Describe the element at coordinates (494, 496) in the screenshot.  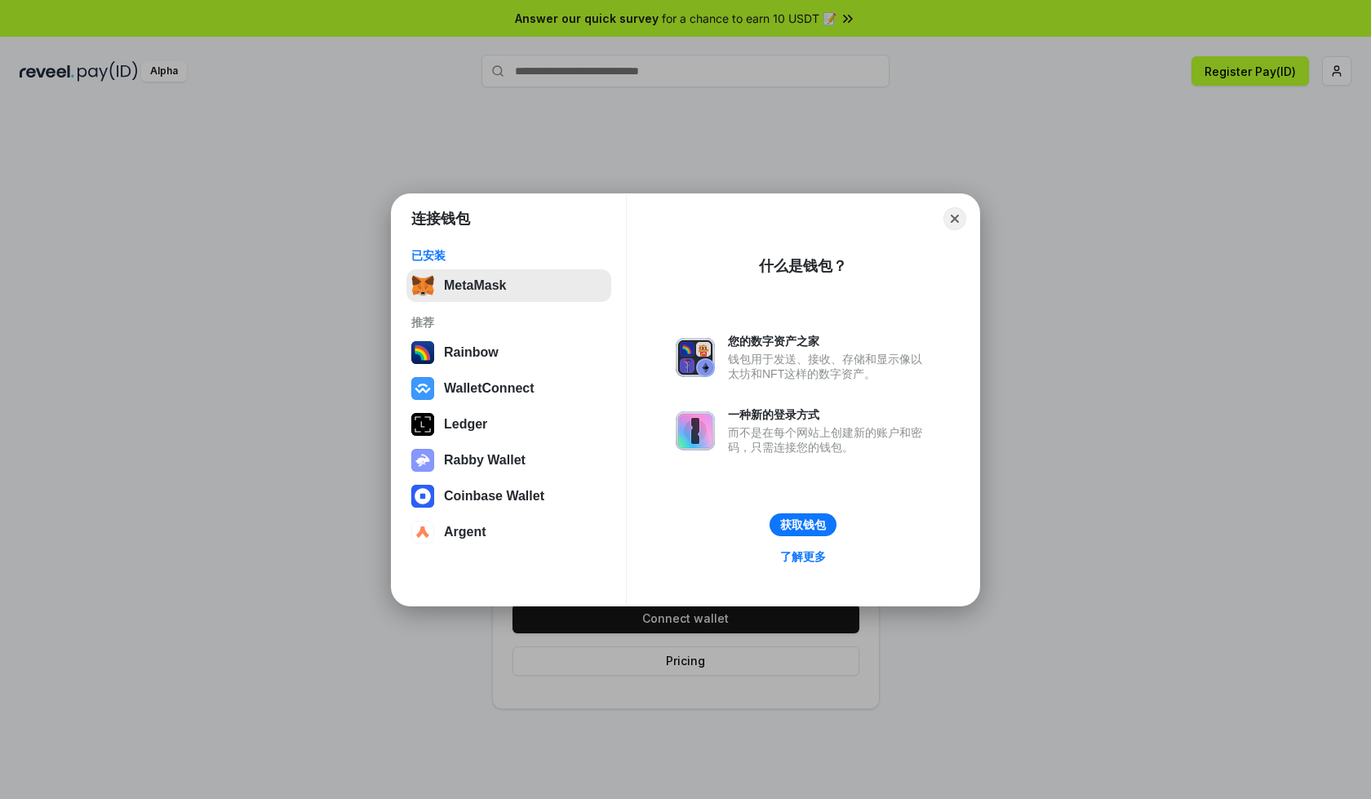
I see `div: Coinbase Wallet` at that location.